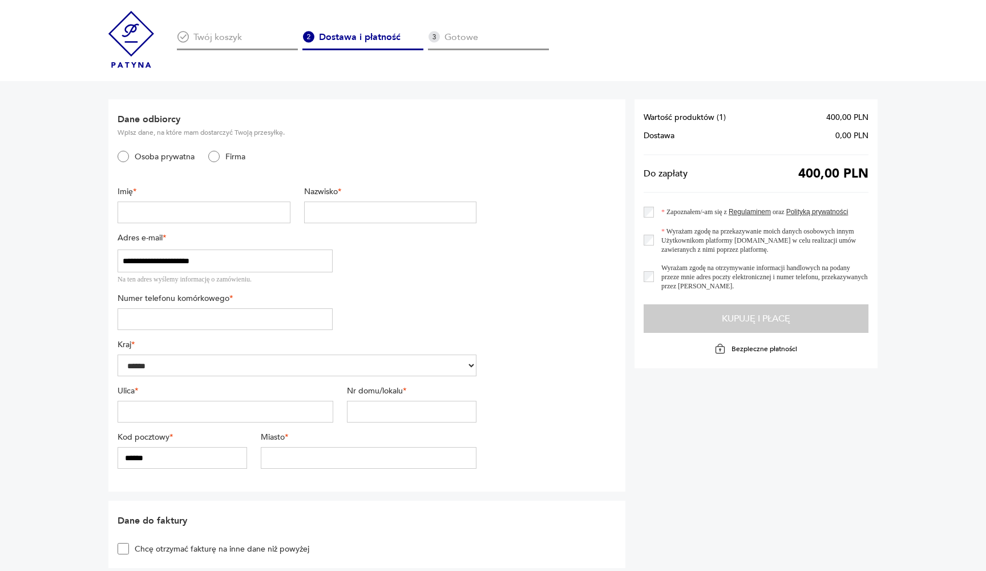 The height and width of the screenshot is (571, 986). I want to click on h2: Dane do faktury, so click(297, 521).